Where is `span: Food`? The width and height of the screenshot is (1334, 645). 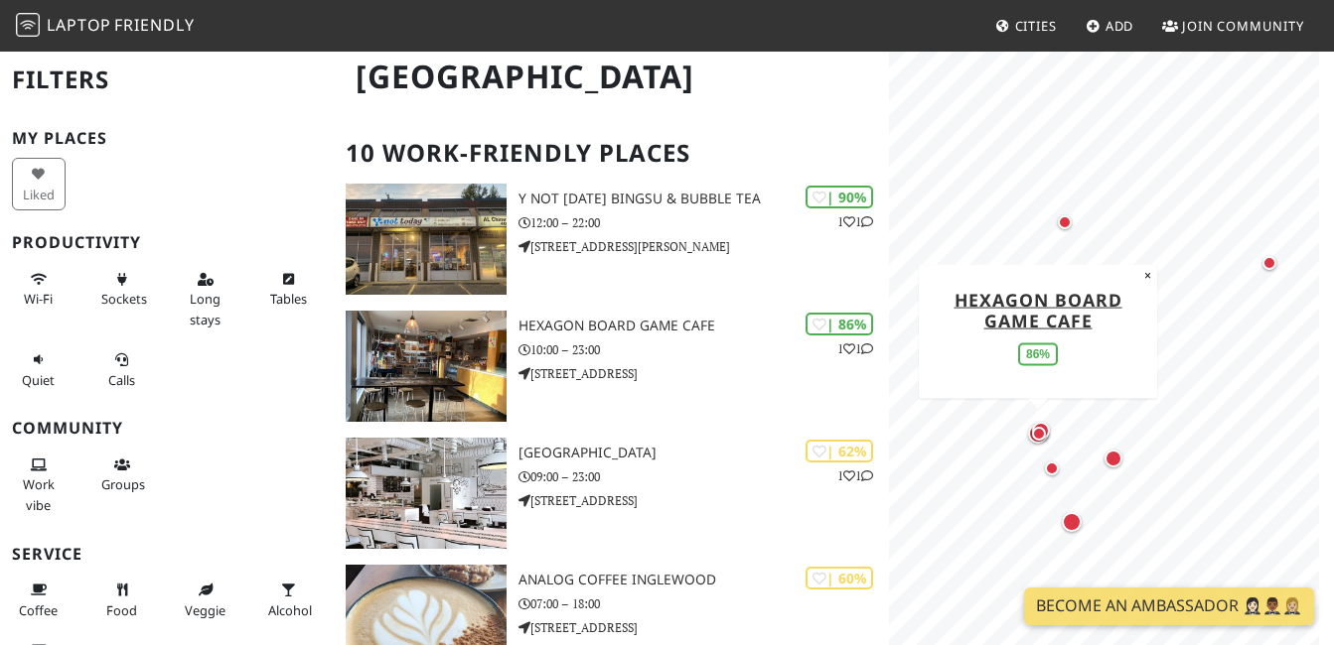
span: Food is located at coordinates (121, 611).